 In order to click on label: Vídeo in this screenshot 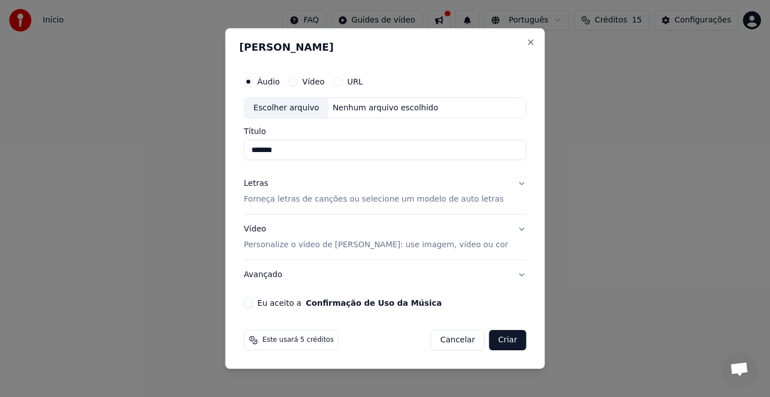, I will do `click(313, 82)`.